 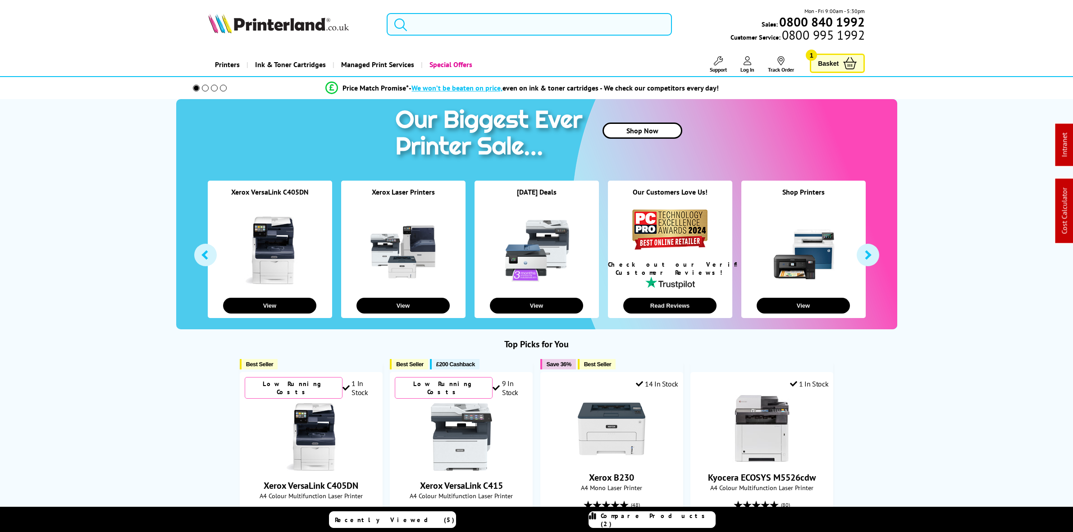 What do you see at coordinates (718, 69) in the screenshot?
I see `span: Support` at bounding box center [718, 69].